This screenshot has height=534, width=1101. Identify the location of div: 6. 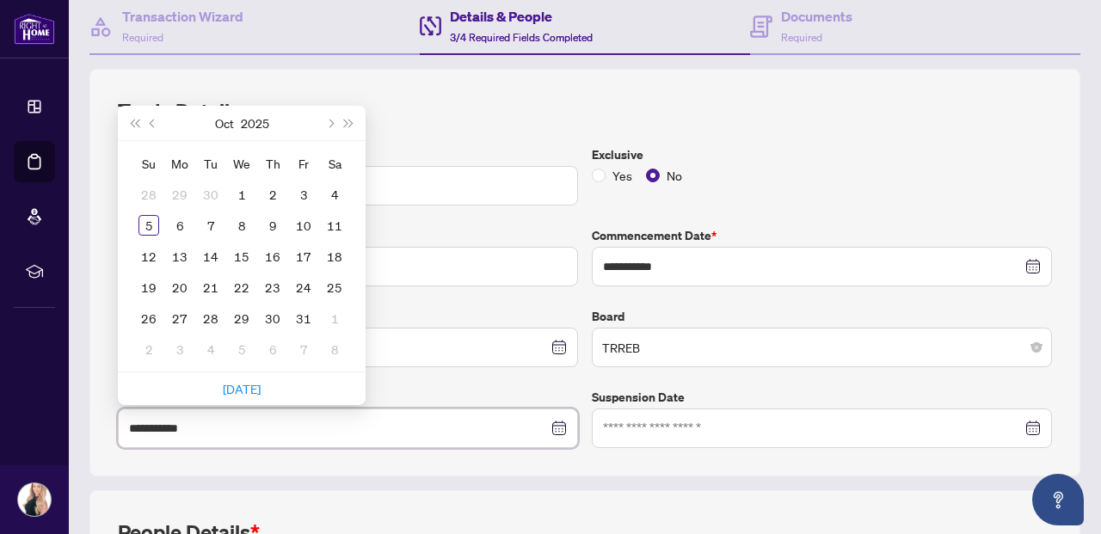
(273, 349).